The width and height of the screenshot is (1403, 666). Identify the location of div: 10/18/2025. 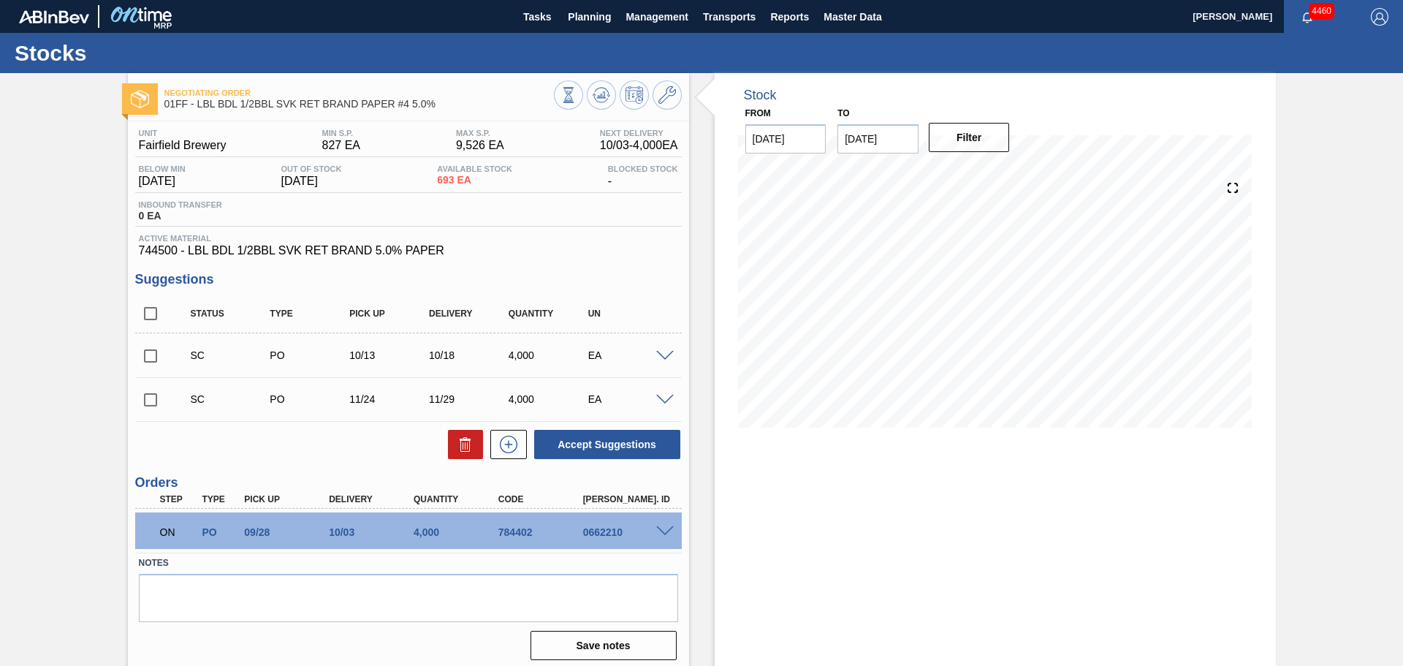
(469, 355).